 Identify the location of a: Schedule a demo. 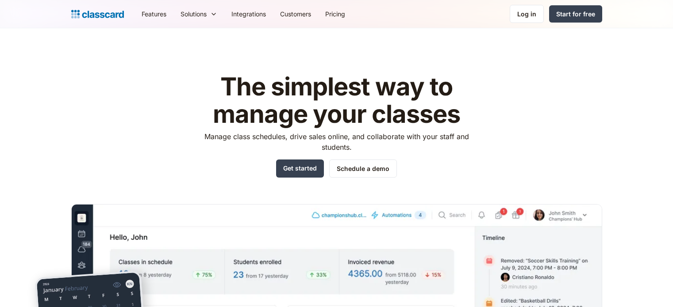
(363, 168).